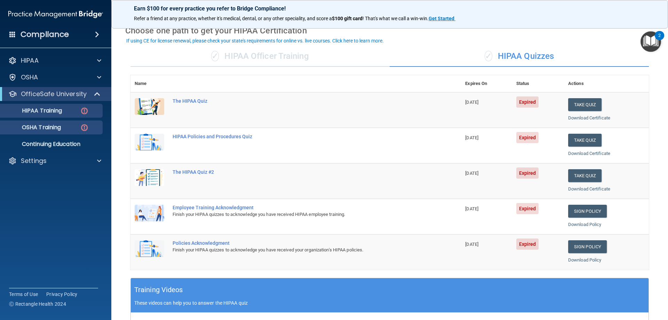 This screenshot has width=668, height=320. Describe the element at coordinates (299, 136) in the screenshot. I see `div: HIPAA Policies and Procedures Quiz` at that location.